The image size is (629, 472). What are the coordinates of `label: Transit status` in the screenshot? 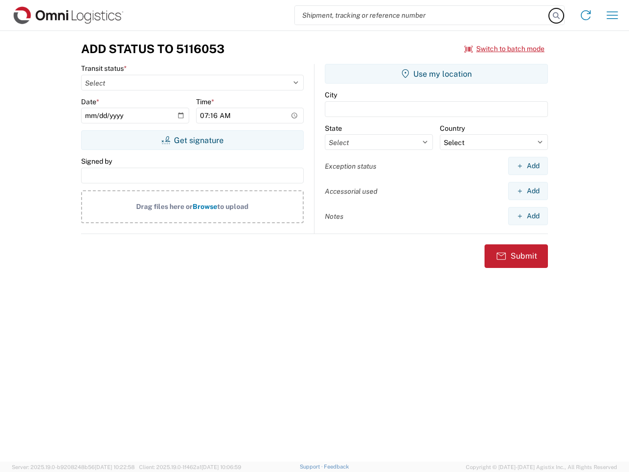 It's located at (104, 68).